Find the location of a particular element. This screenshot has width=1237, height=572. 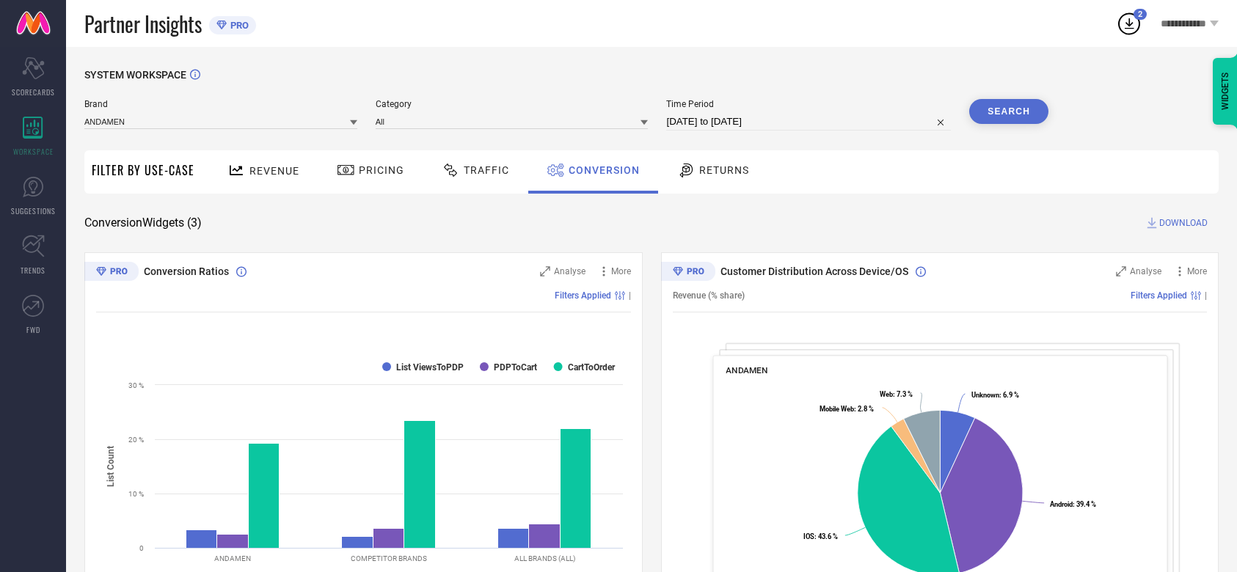

tspan: Unknown is located at coordinates (985, 395).